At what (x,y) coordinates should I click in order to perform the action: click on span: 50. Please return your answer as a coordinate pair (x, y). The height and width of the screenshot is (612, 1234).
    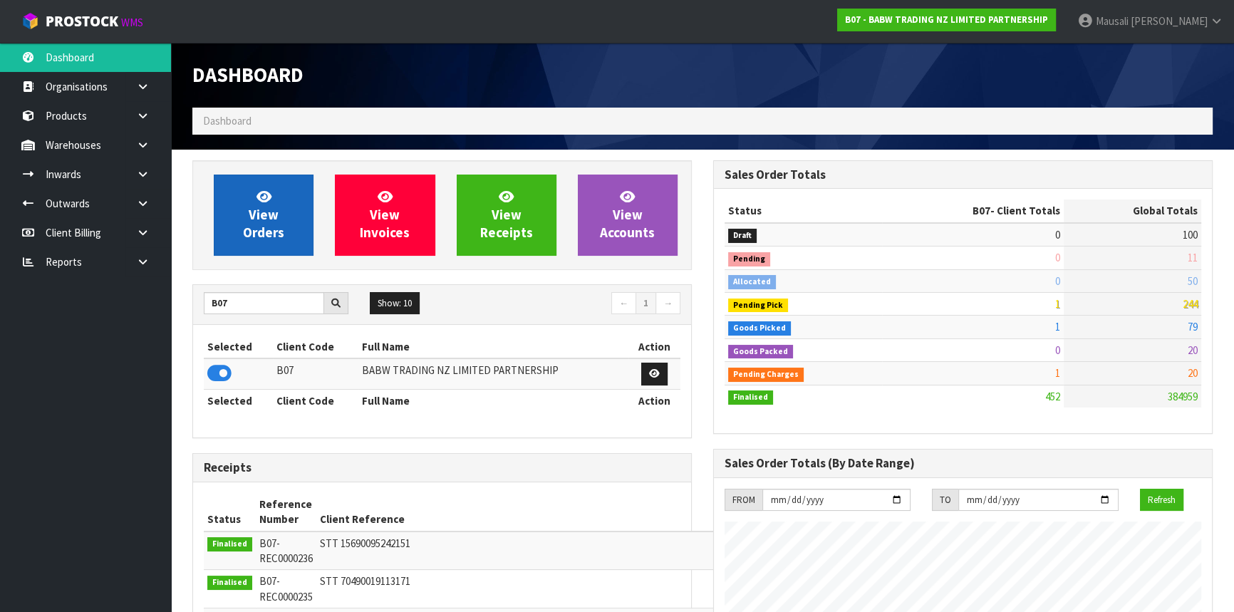
    Looking at the image, I should click on (1192, 281).